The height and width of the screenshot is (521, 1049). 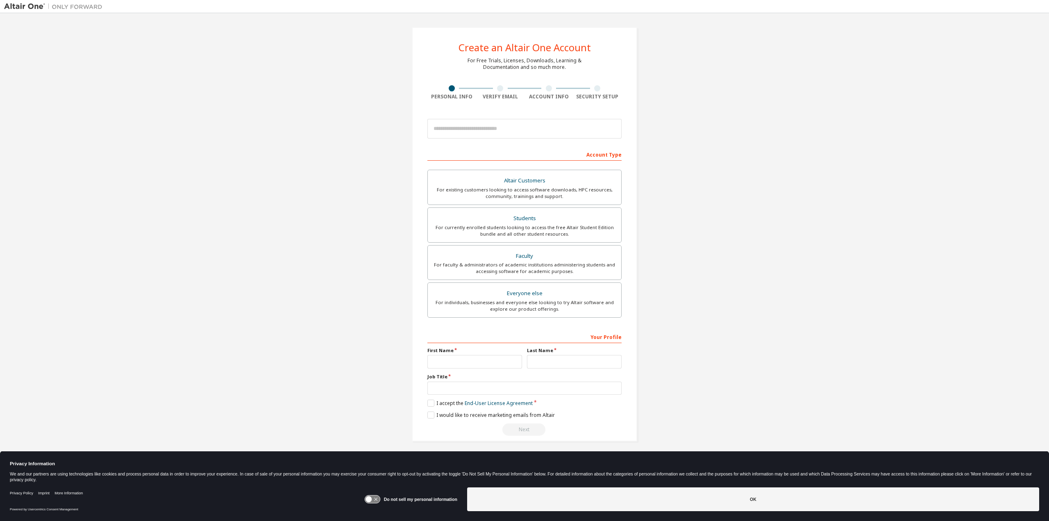 I want to click on div: Account Info, so click(x=549, y=97).